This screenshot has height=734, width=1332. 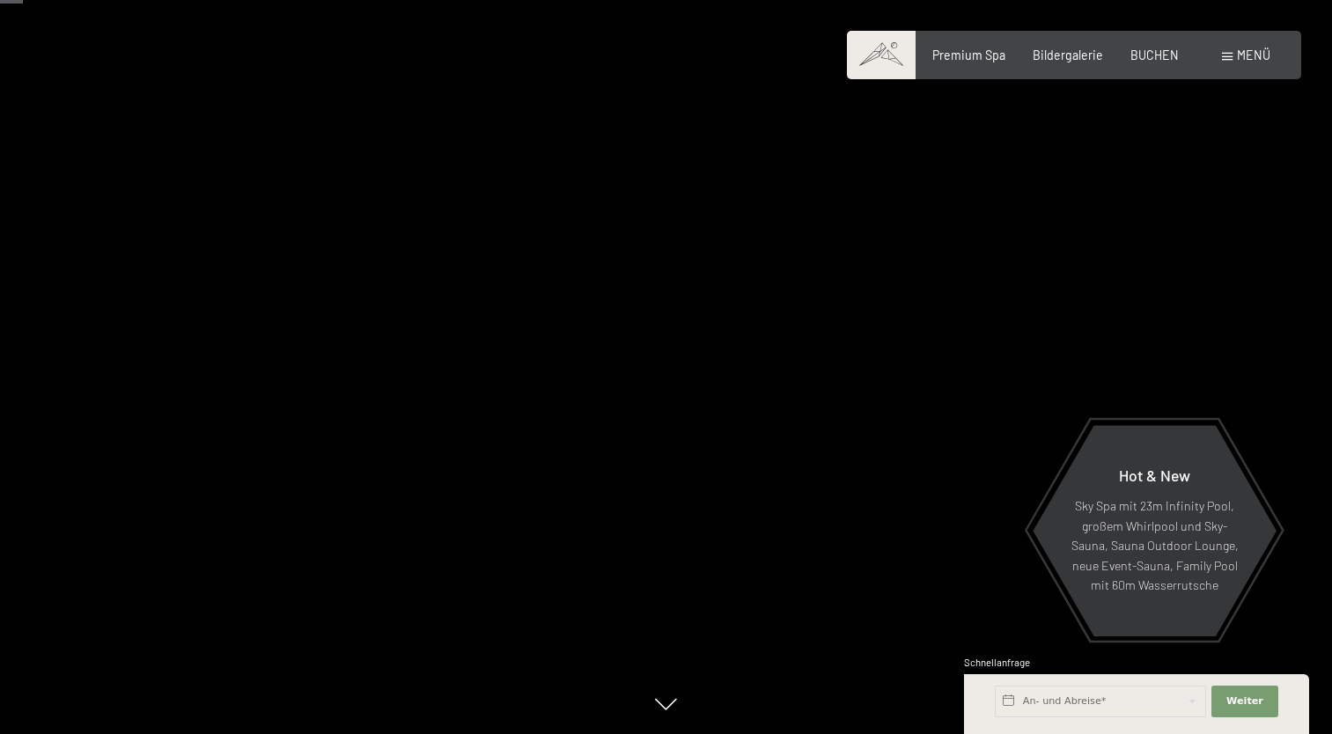 I want to click on span: Menü, so click(x=1254, y=55).